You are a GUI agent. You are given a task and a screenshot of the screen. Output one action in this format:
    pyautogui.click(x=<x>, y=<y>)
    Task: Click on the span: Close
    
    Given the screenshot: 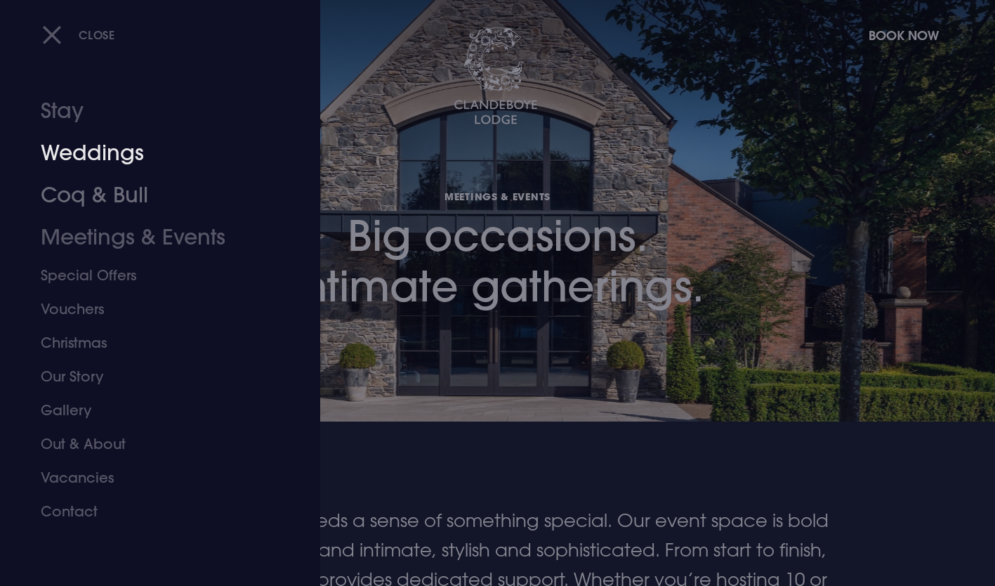 What is the action you would take?
    pyautogui.click(x=97, y=34)
    